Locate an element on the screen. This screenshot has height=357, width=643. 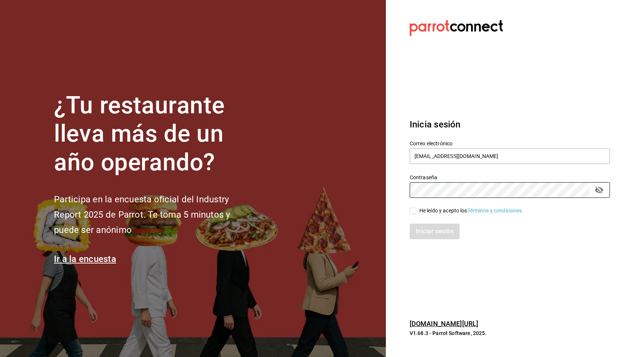
button: passwordField is located at coordinates (599, 190).